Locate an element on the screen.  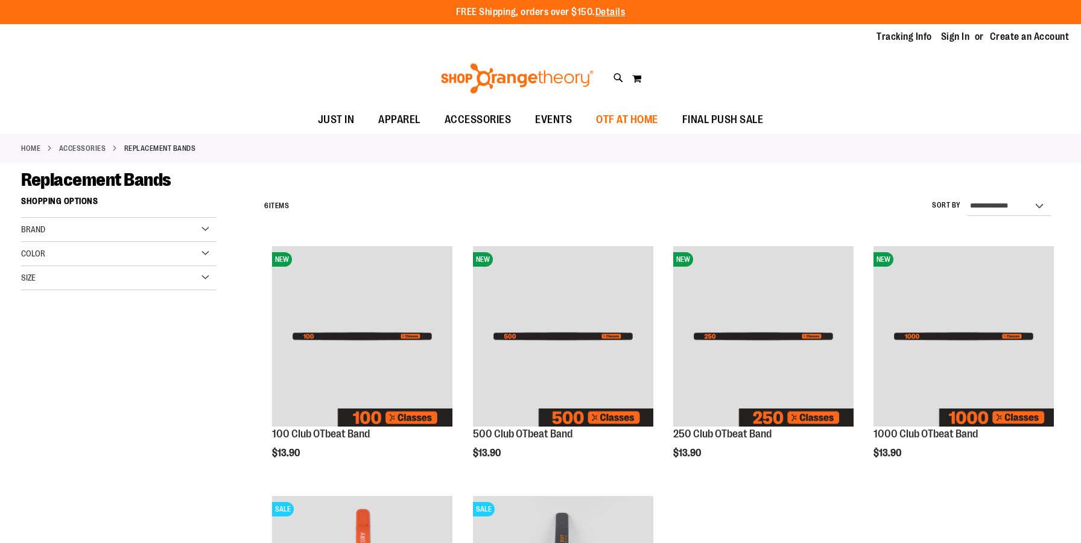
a: Image of 100 Club OTbeat BandNEW is located at coordinates (362, 337).